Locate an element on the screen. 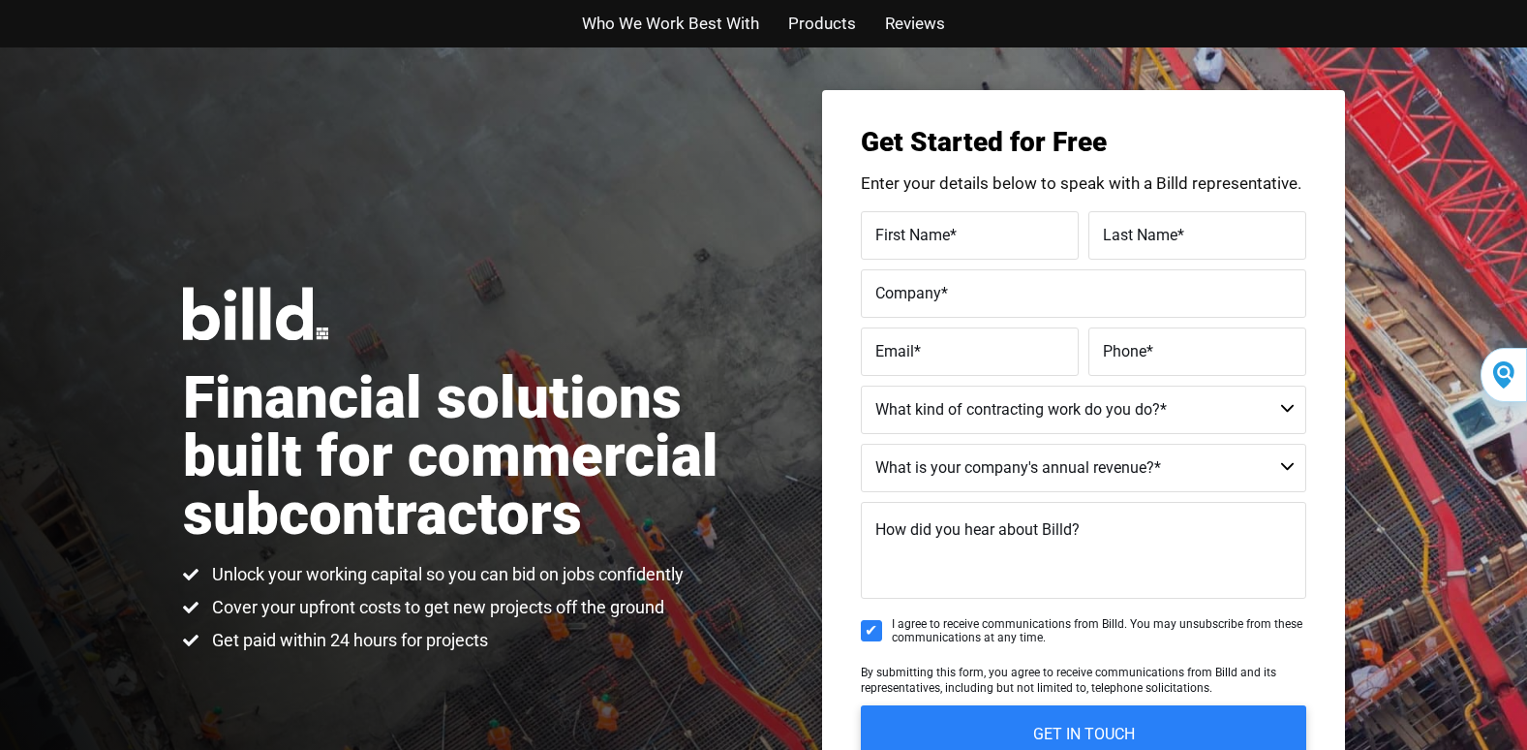 The width and height of the screenshot is (1527, 750). span: Unlock your working capital so you can bid on jobs confidently is located at coordinates (445, 574).